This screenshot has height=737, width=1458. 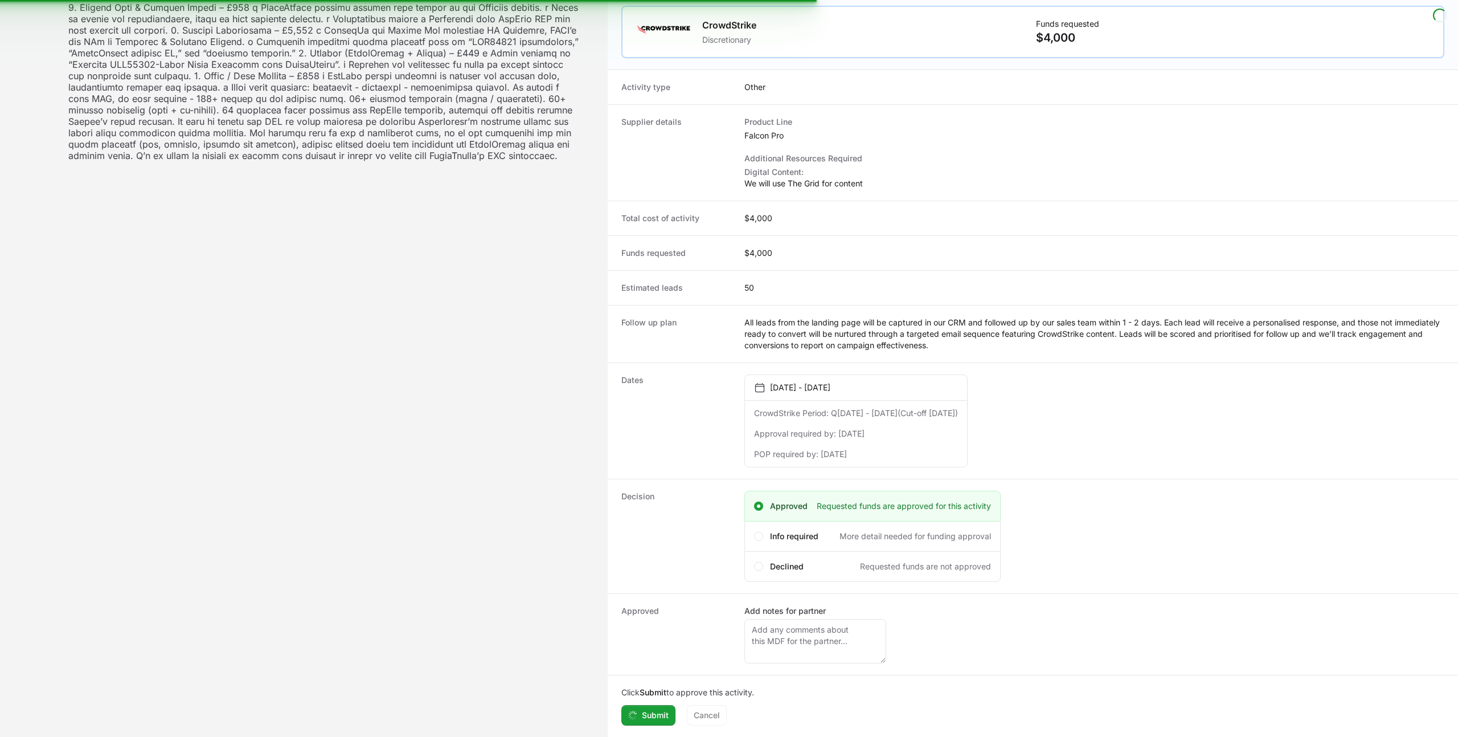 I want to click on p: $4,000, so click(x=1132, y=38).